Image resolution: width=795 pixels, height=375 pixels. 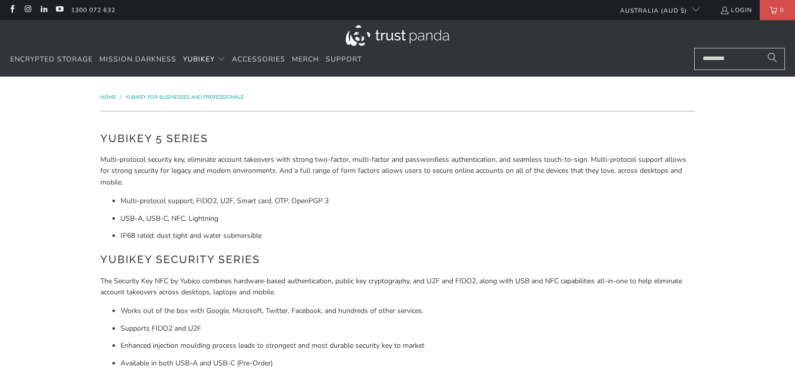 I want to click on a: Trust Panda Australia on Instagram, so click(x=27, y=10).